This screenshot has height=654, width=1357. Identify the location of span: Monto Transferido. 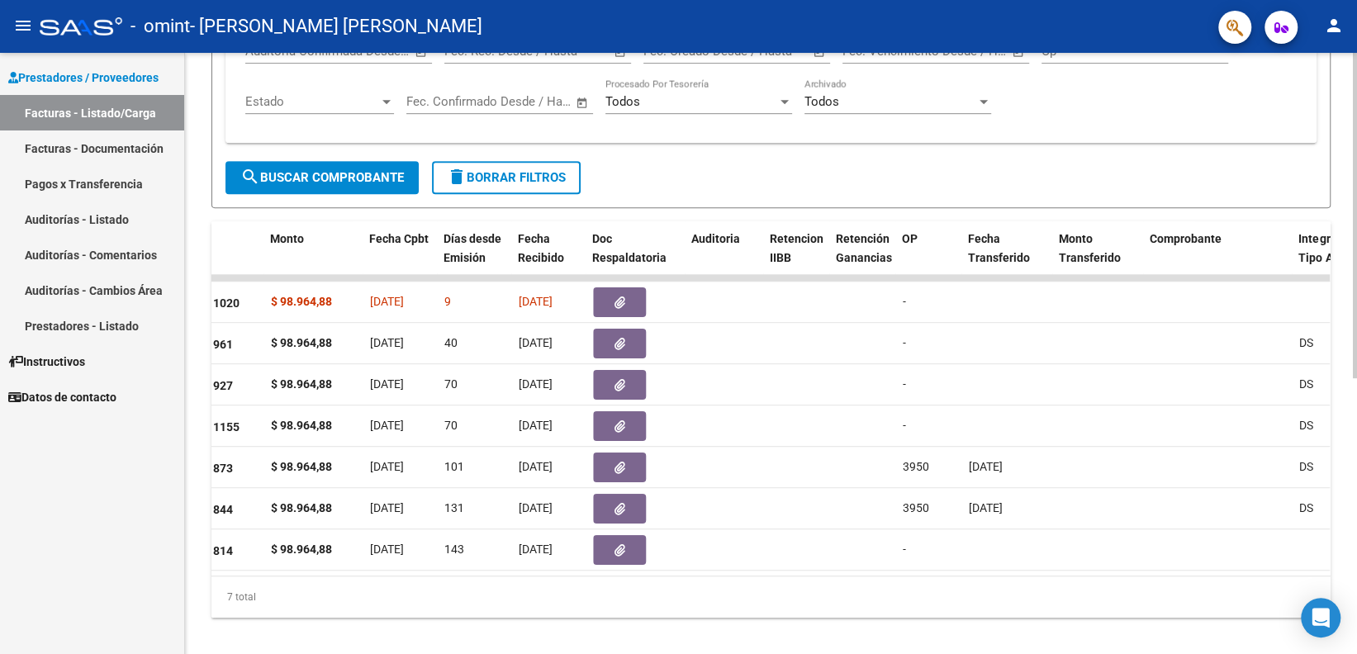
(1090, 248).